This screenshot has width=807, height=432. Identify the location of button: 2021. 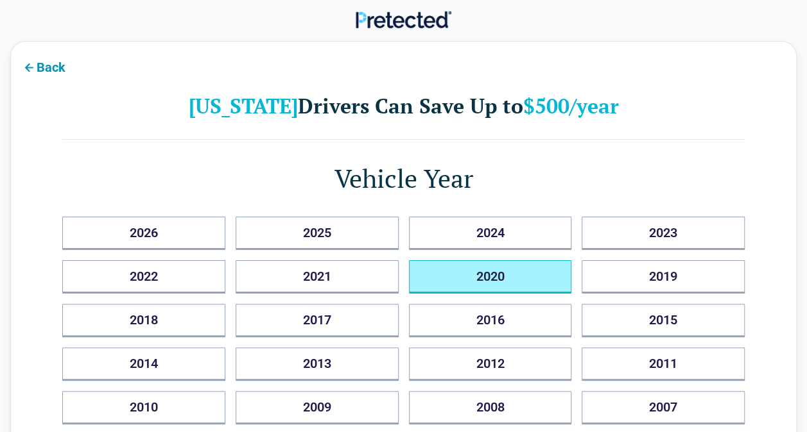
(317, 277).